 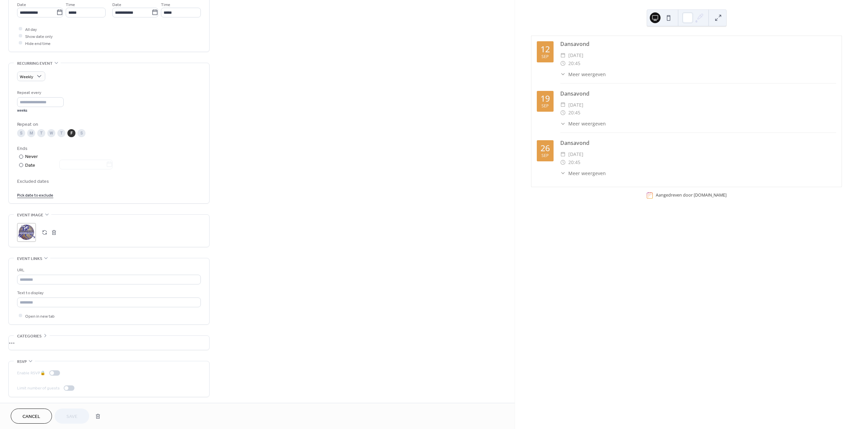 What do you see at coordinates (32, 157) in the screenshot?
I see `div: Never` at bounding box center [32, 157].